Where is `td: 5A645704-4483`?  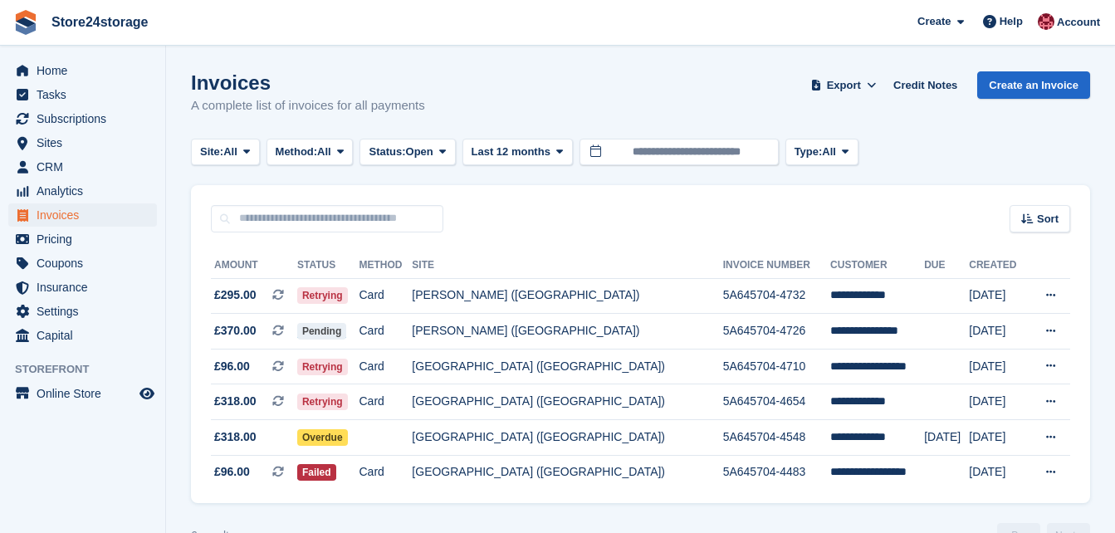
td: 5A645704-4483 is located at coordinates (776, 472).